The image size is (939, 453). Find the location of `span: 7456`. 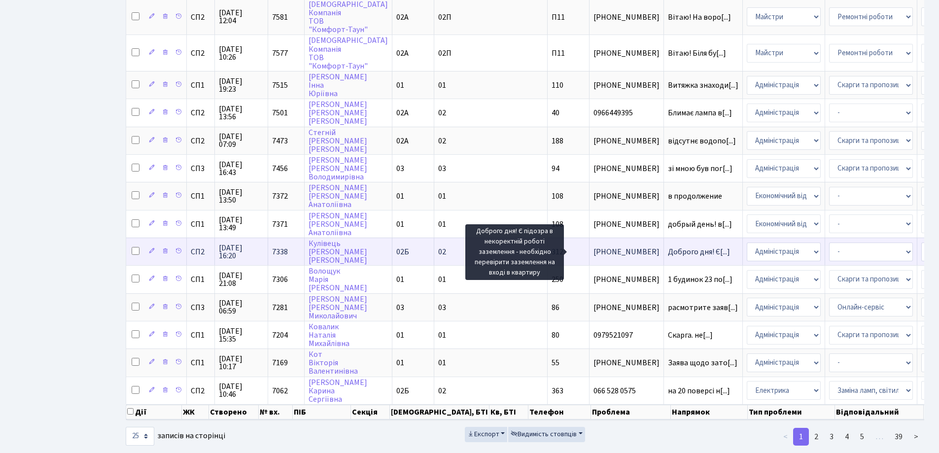

span: 7456 is located at coordinates (280, 169).